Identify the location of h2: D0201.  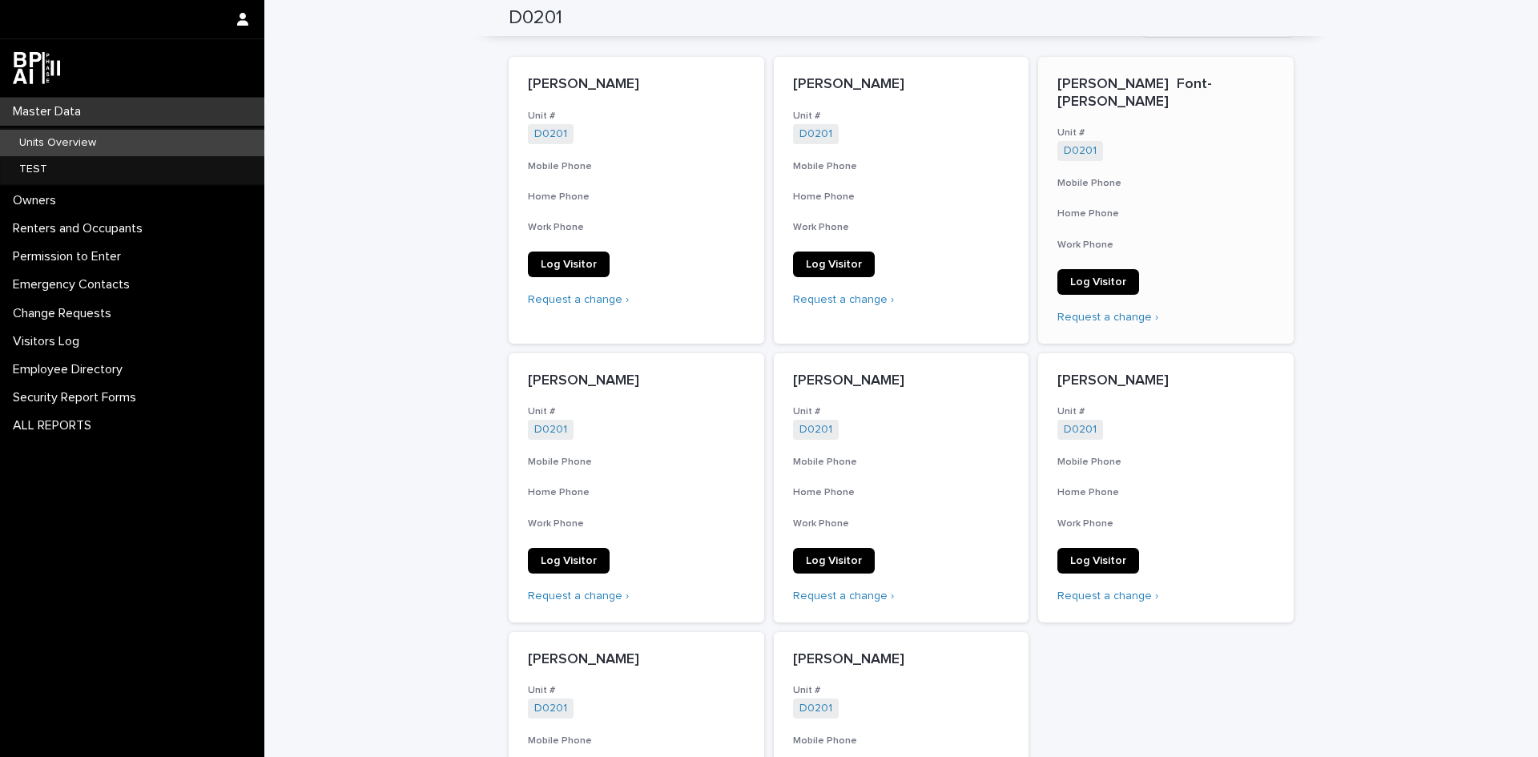
(535, 18).